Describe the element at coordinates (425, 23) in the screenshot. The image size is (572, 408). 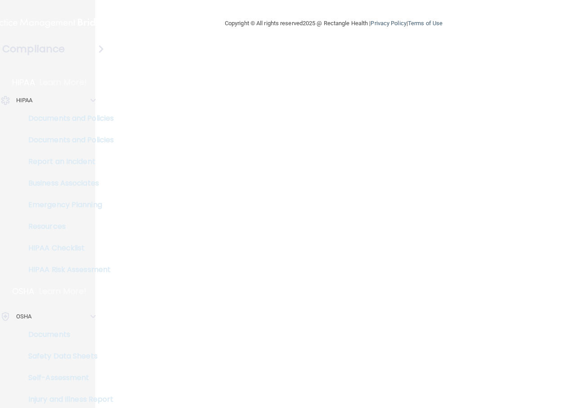
I see `a: Terms of Use` at that location.